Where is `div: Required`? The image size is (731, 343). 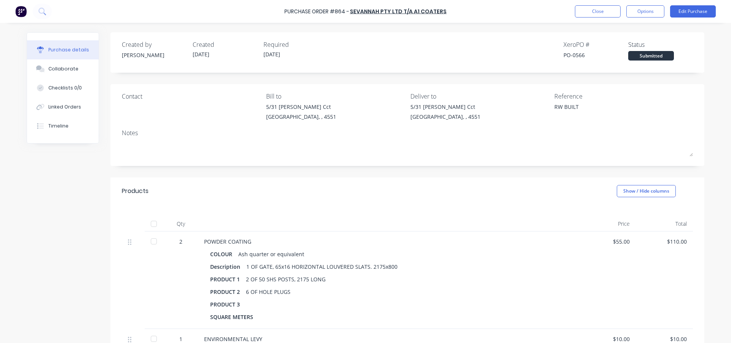
div: Required is located at coordinates (296, 45).